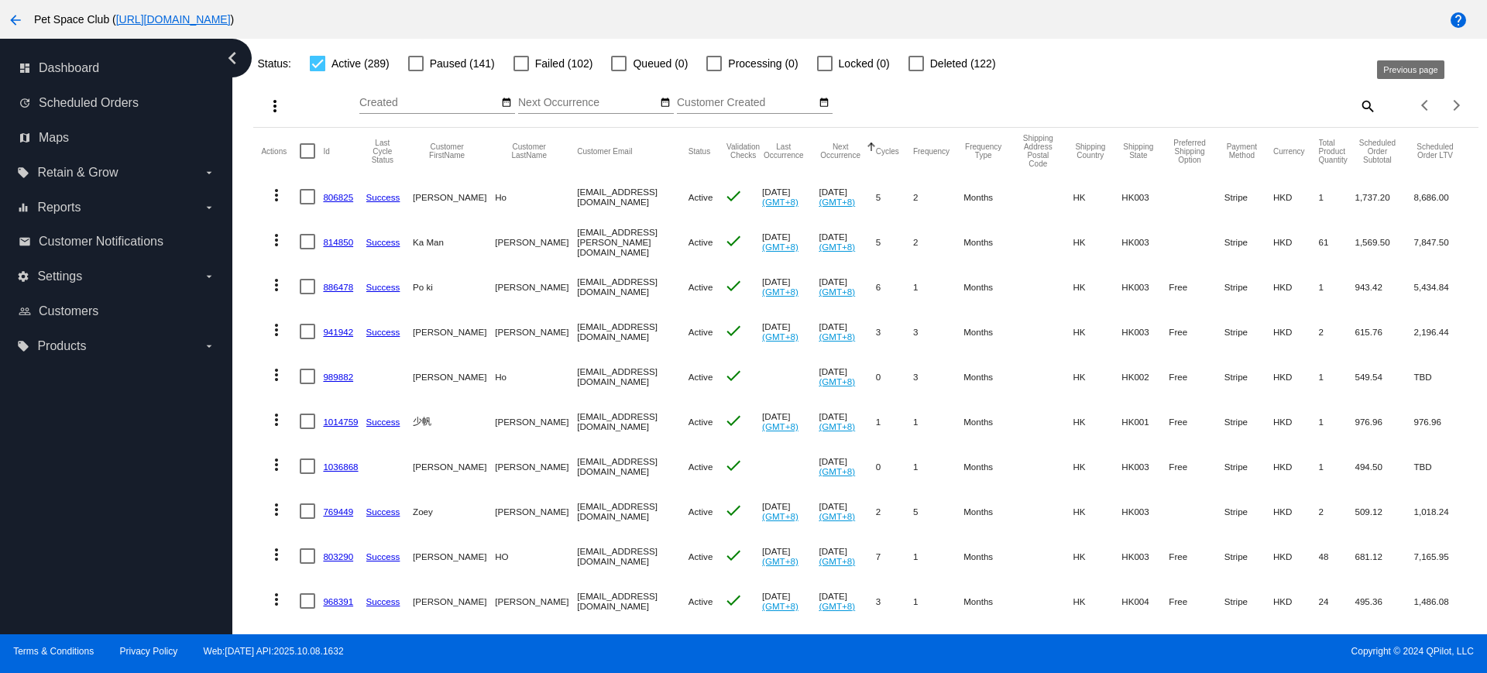  I want to click on mat-cell: HK003, so click(1145, 287).